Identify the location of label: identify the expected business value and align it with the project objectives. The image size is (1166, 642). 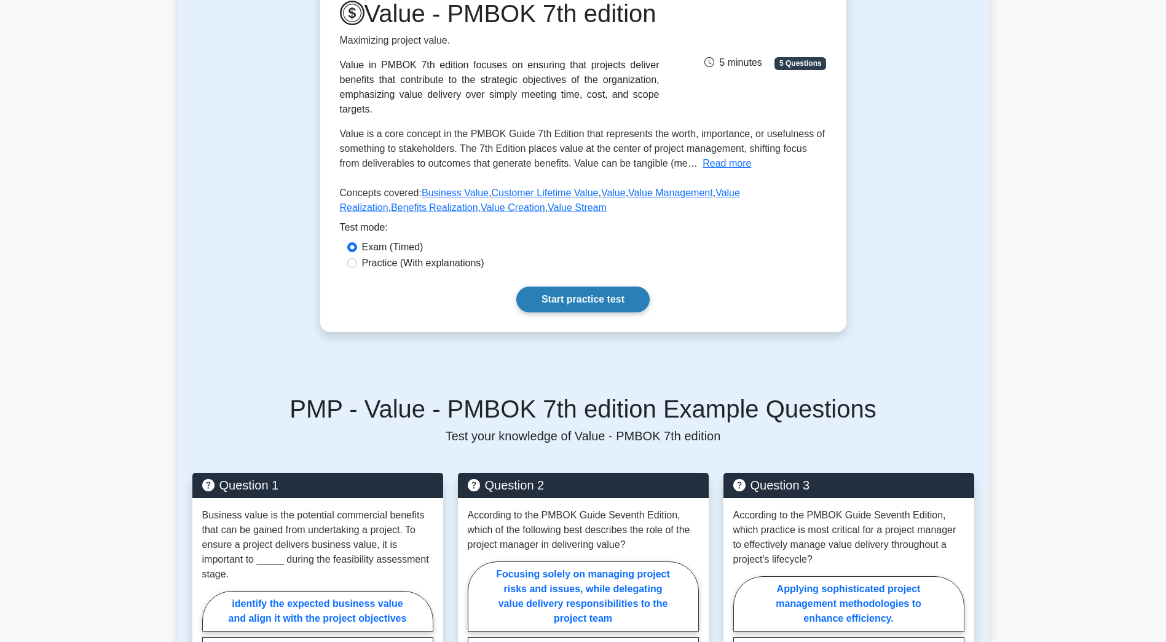
(318, 611).